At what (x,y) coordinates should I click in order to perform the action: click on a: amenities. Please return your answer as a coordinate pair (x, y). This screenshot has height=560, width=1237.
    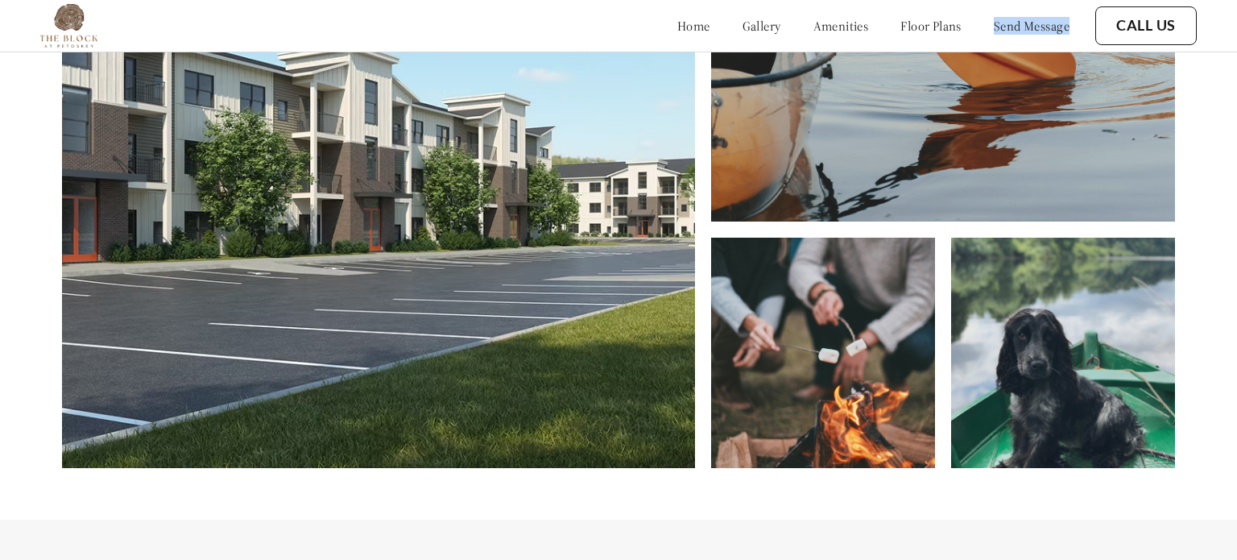
    Looking at the image, I should click on (841, 26).